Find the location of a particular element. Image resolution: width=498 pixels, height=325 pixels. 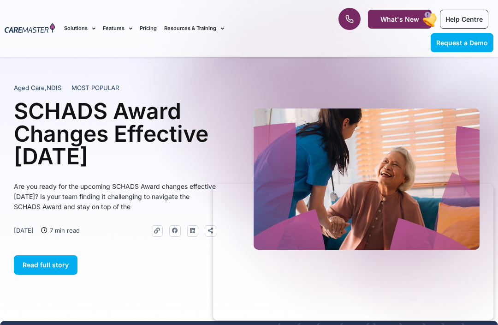

img: CareMaster Logo is located at coordinates (30, 29).